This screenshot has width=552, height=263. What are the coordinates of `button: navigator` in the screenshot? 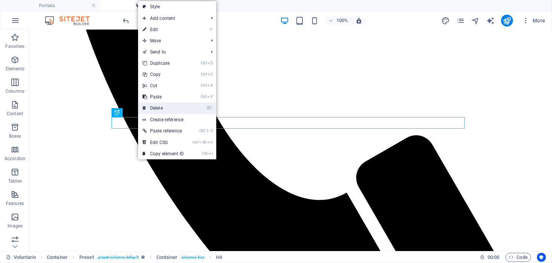 It's located at (476, 21).